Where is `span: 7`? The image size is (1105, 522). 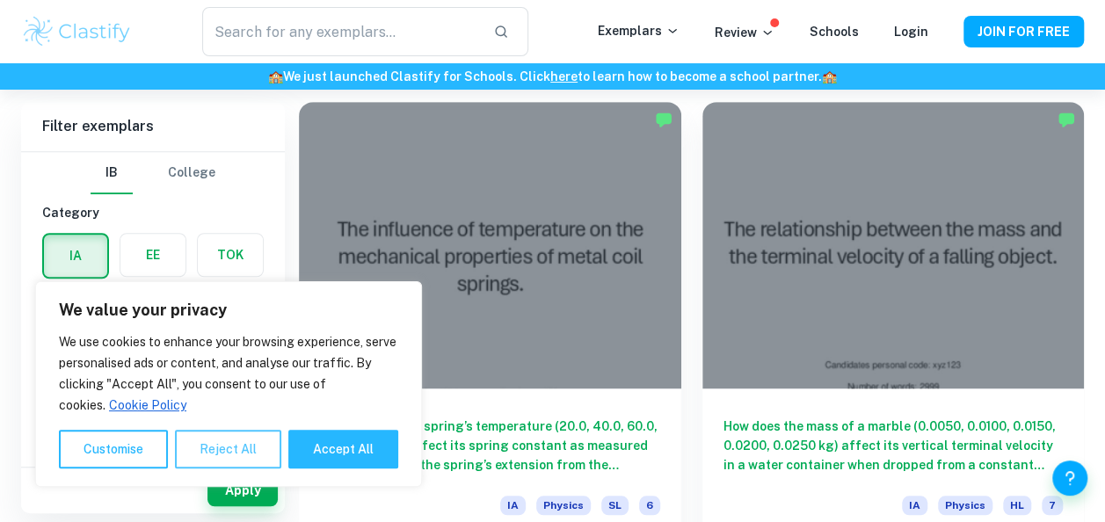 span: 7 is located at coordinates (1052, 506).